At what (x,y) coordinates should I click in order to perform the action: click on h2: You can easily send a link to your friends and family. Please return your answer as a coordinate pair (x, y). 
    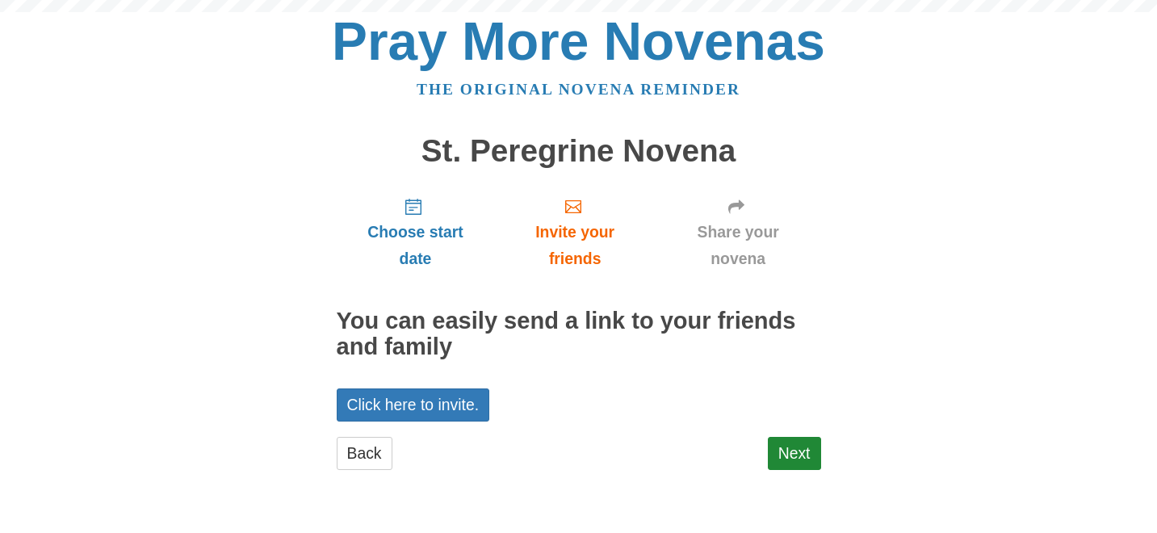
    Looking at the image, I should click on (579, 334).